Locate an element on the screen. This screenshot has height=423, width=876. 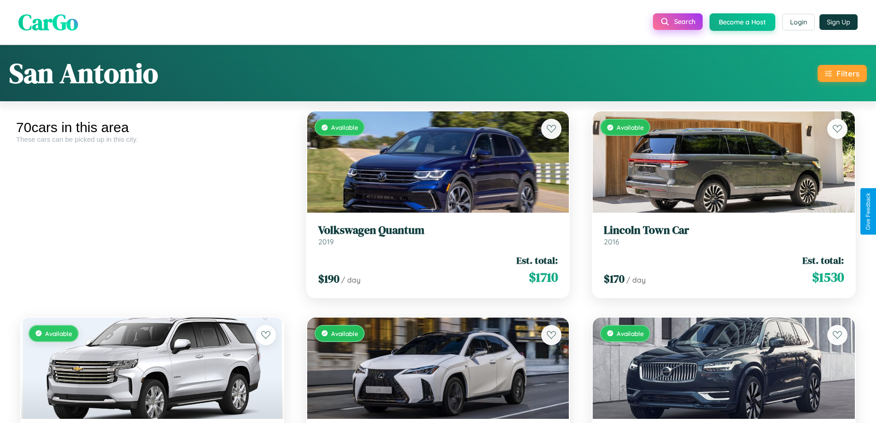
div: Give Feedback is located at coordinates (869, 211).